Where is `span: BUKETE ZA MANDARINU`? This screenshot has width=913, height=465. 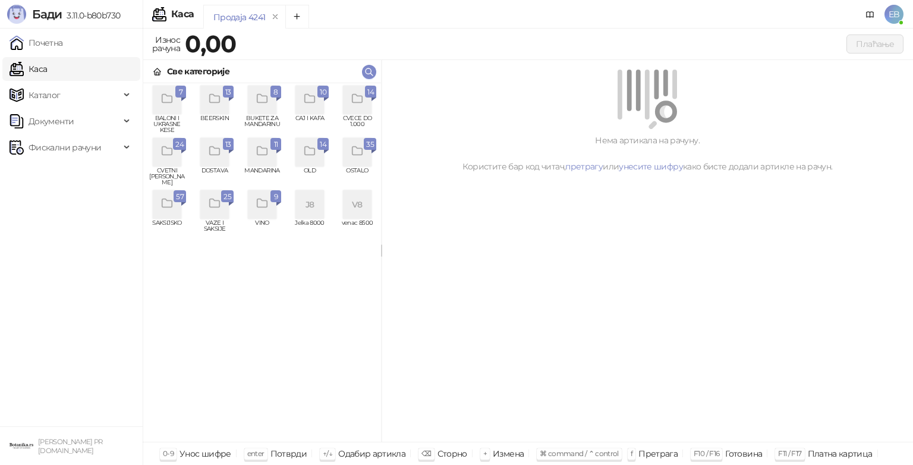 span: BUKETE ZA MANDARINU is located at coordinates (262, 124).